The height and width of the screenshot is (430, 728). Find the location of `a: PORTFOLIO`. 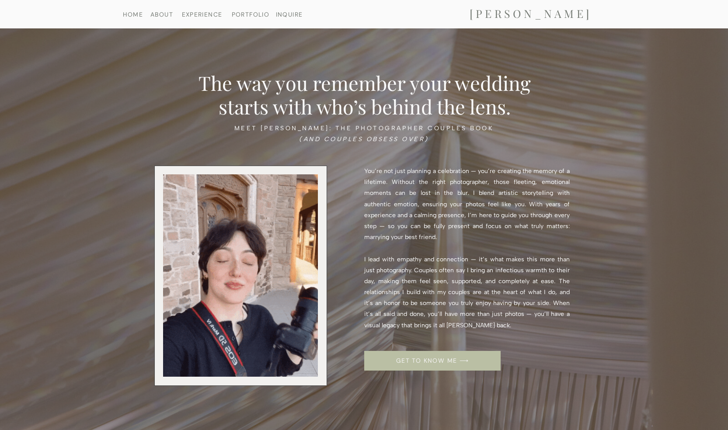

a: PORTFOLIO is located at coordinates (250, 14).